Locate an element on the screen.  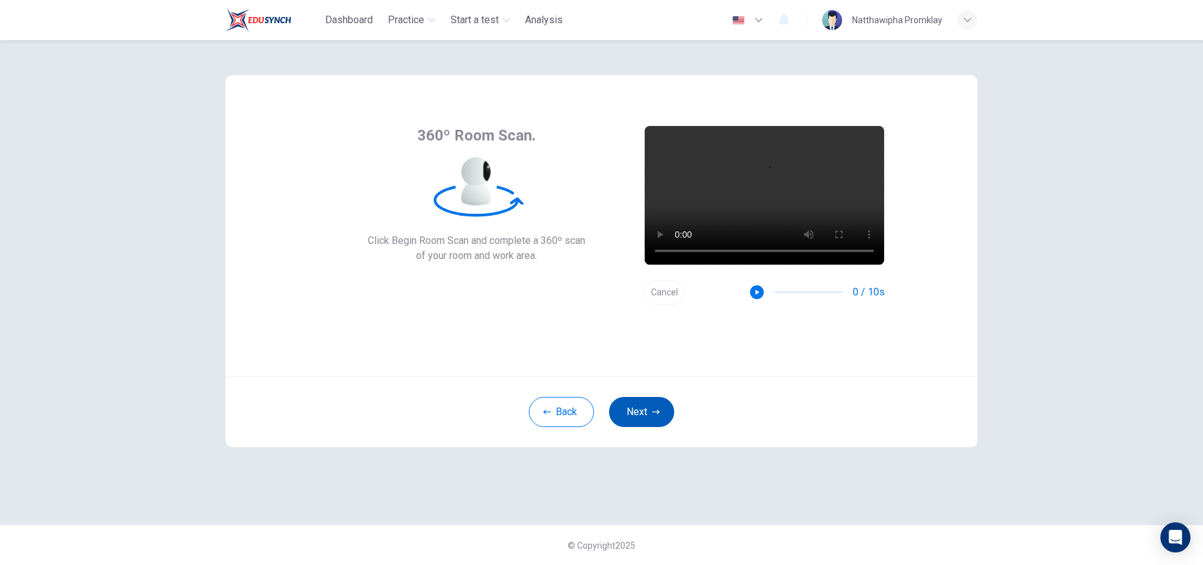
button: Practice is located at coordinates (412, 20).